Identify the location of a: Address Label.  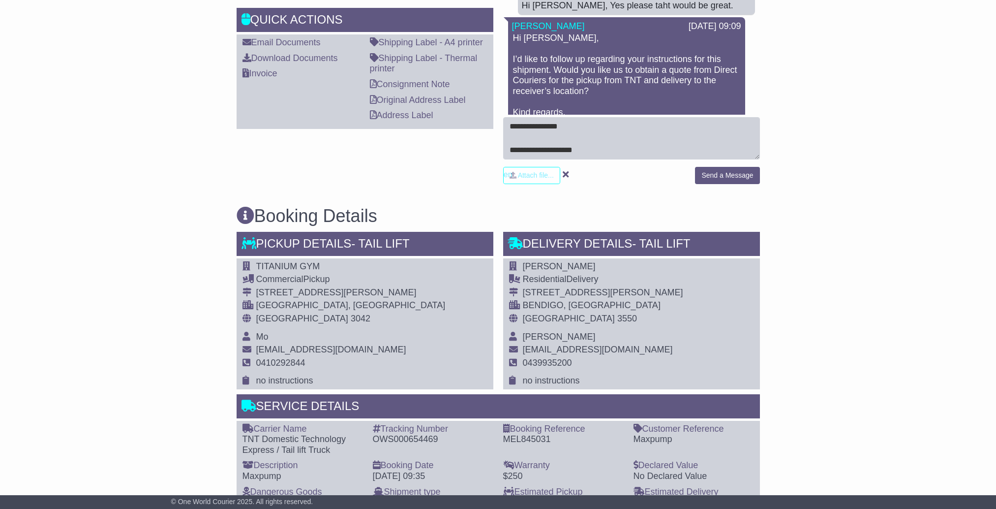
(401, 115).